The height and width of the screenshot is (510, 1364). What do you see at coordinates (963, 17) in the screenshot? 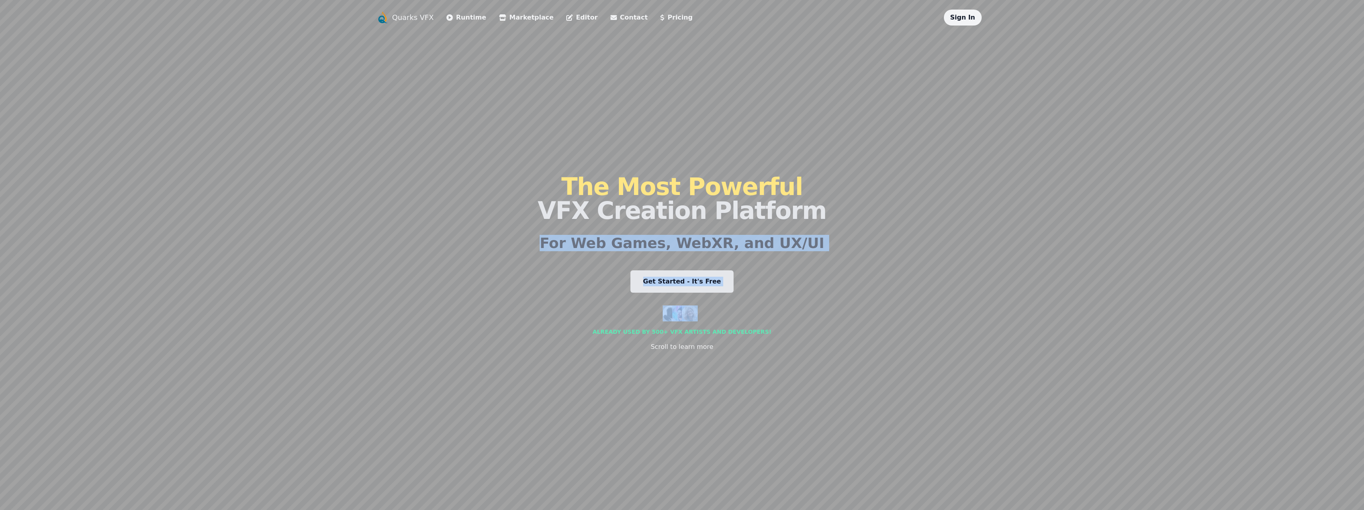
I see `a: Sign In` at bounding box center [963, 17].